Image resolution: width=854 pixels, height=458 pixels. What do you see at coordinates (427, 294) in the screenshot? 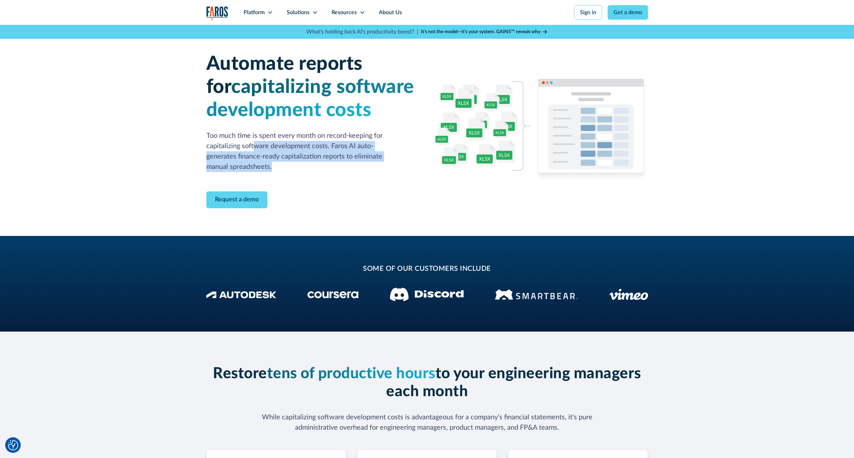
I see `img: Discord logo` at bounding box center [427, 294].